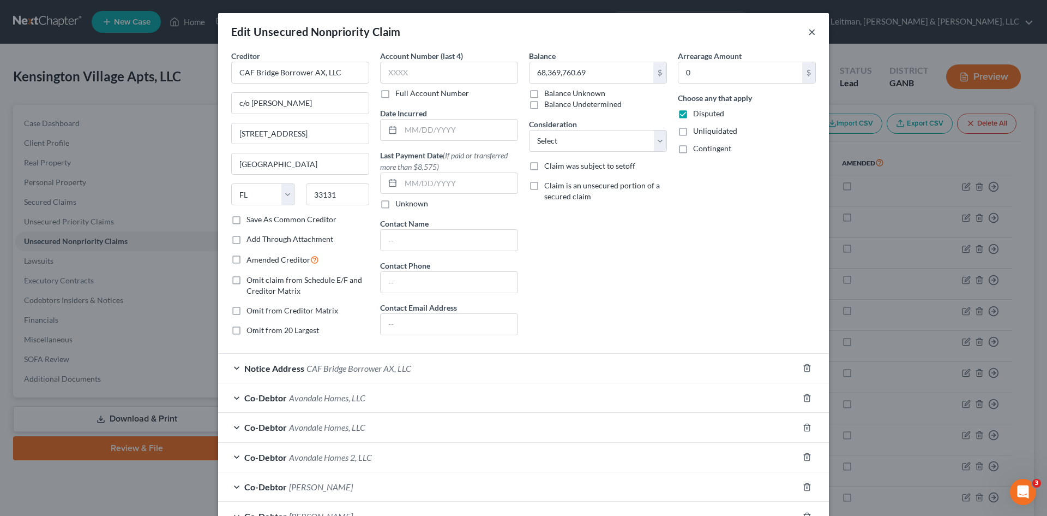 Image resolution: width=1047 pixels, height=516 pixels. What do you see at coordinates (422, 56) in the screenshot?
I see `label: Account Number (last 4)` at bounding box center [422, 56].